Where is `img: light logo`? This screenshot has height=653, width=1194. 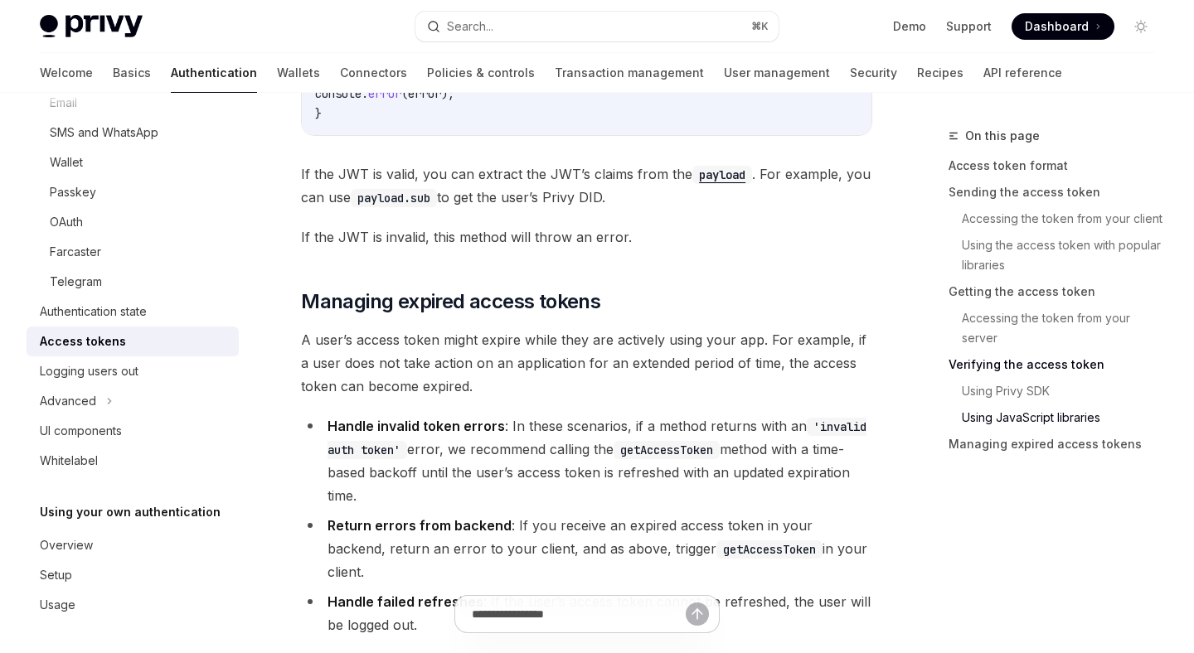 img: light logo is located at coordinates (91, 27).